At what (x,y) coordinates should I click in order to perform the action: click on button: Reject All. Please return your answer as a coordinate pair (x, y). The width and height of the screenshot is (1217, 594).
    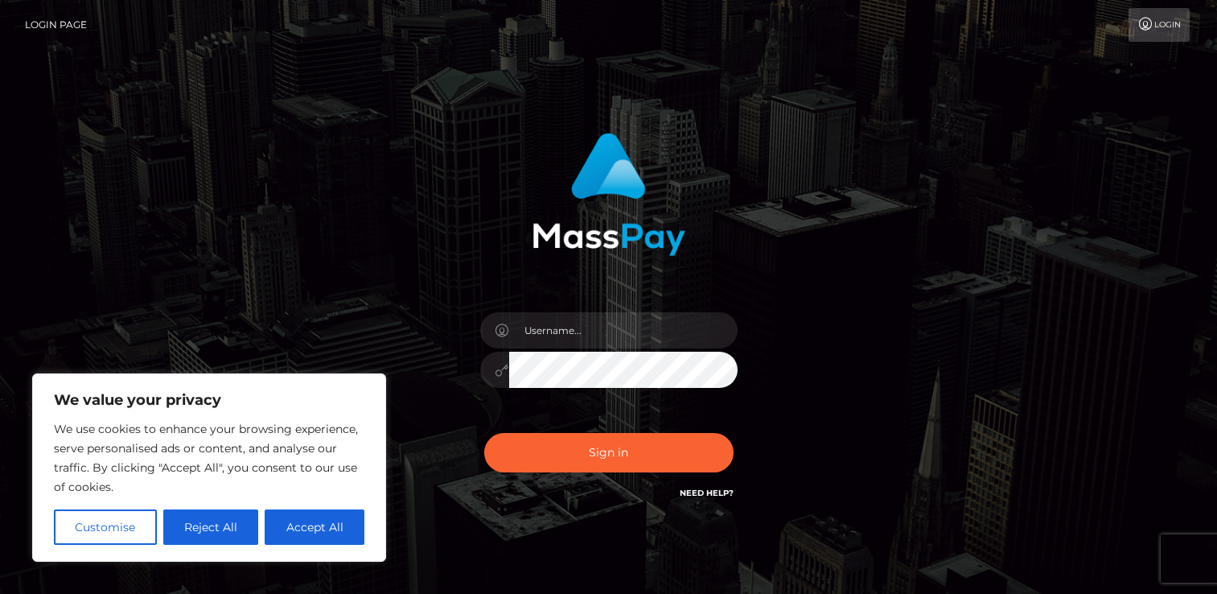
    Looking at the image, I should click on (211, 527).